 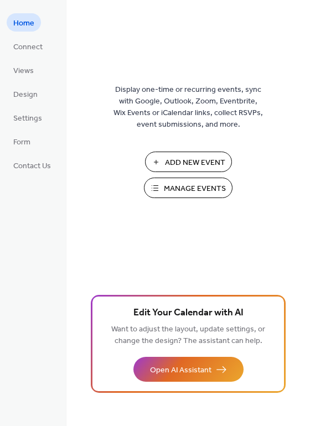 I want to click on span: Edit Your Calendar with AI, so click(x=188, y=313).